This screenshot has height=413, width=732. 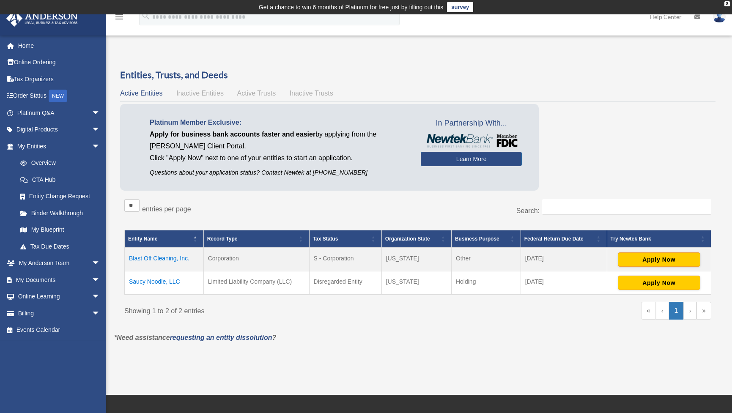 I want to click on span: Active Entities, so click(x=141, y=93).